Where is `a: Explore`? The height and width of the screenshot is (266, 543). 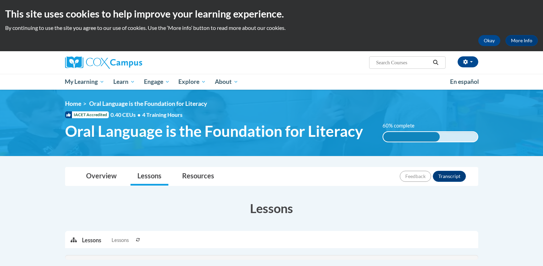
a: Explore is located at coordinates (192, 82).